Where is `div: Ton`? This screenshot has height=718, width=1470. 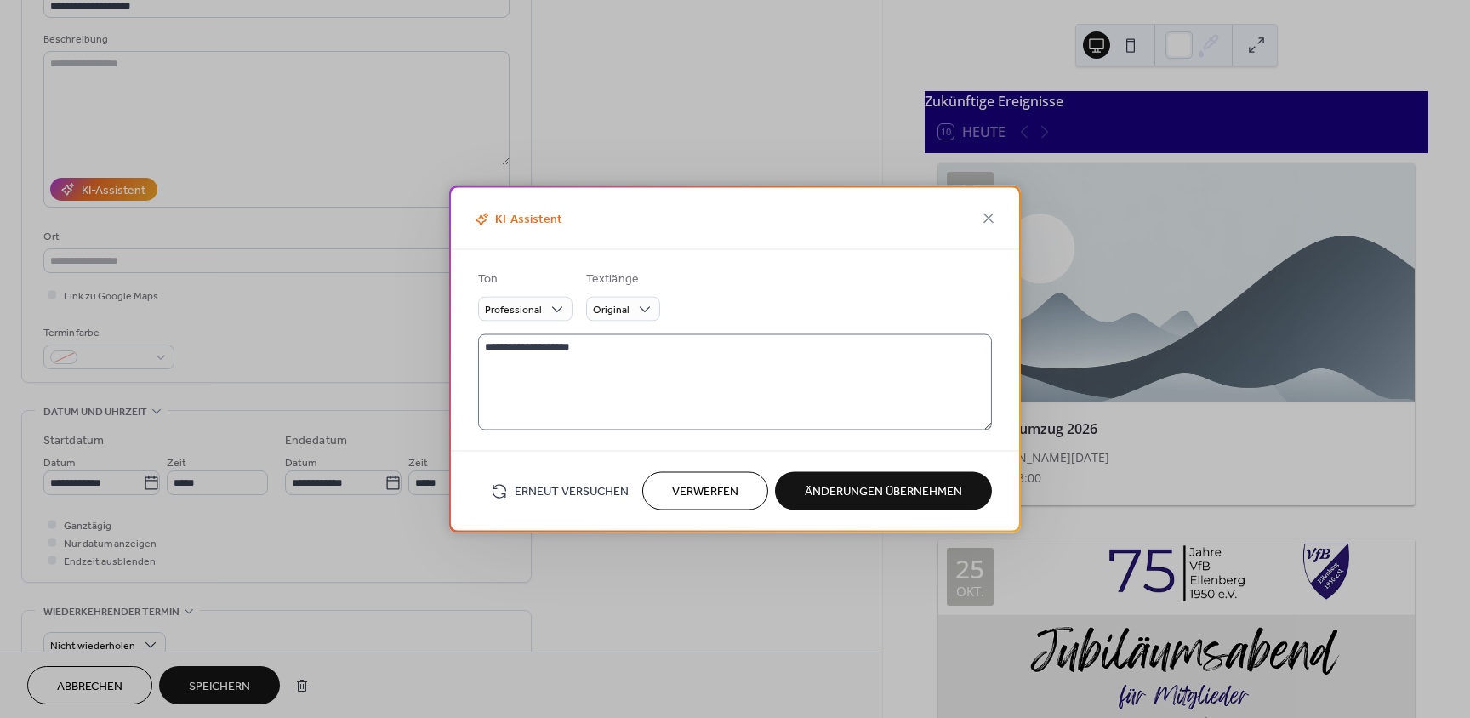
div: Ton is located at coordinates (523, 279).